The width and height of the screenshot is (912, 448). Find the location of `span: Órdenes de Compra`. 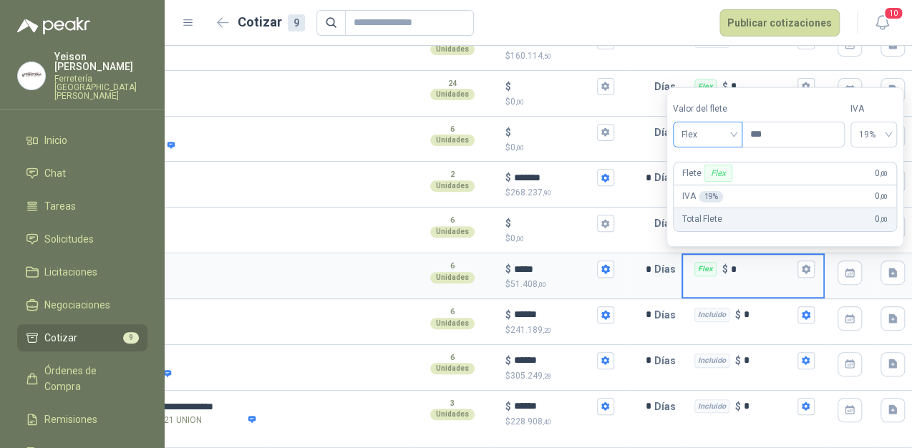

span: Órdenes de Compra is located at coordinates (89, 379).